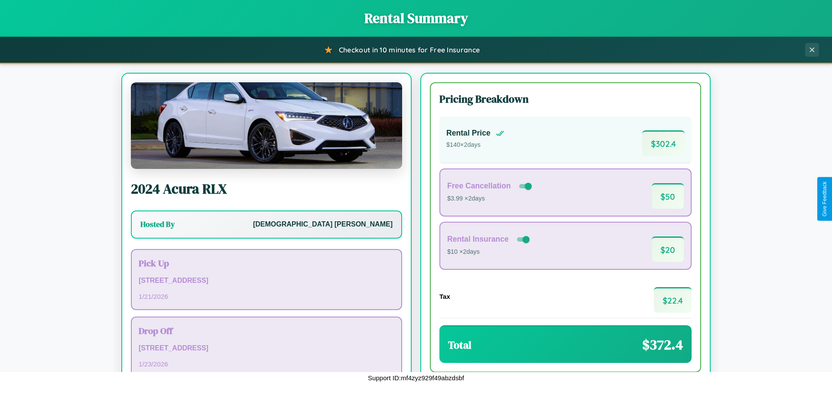  What do you see at coordinates (479, 186) in the screenshot?
I see `h4: Free Cancellation` at bounding box center [479, 186].